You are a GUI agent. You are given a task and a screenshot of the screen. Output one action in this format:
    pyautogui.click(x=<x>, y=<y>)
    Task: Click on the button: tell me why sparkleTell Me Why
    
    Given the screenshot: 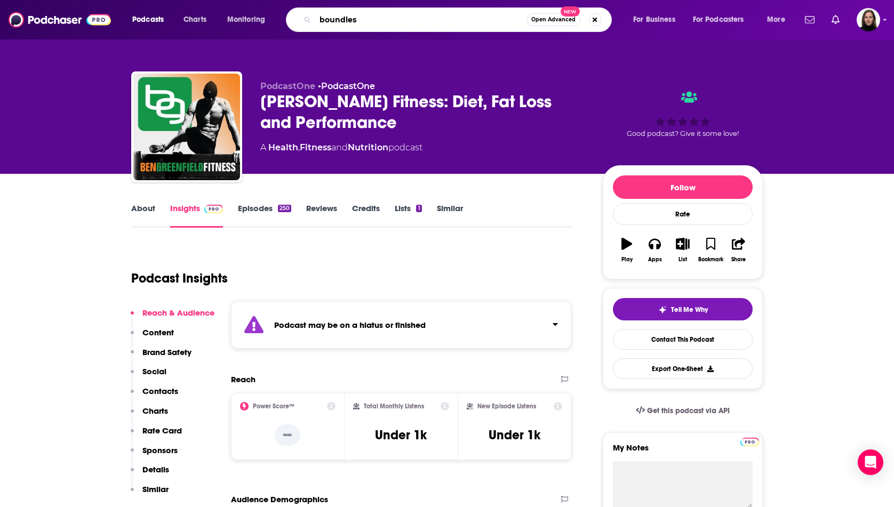 What is the action you would take?
    pyautogui.click(x=683, y=309)
    